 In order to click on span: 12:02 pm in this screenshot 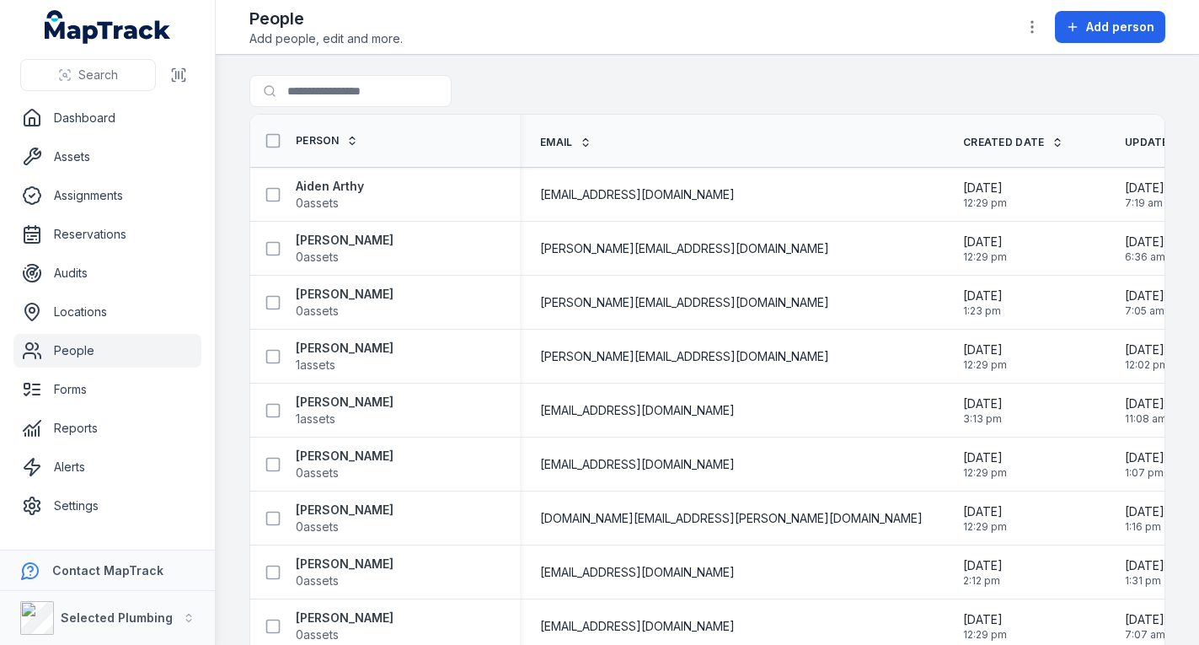, I will do `click(1147, 365)`.